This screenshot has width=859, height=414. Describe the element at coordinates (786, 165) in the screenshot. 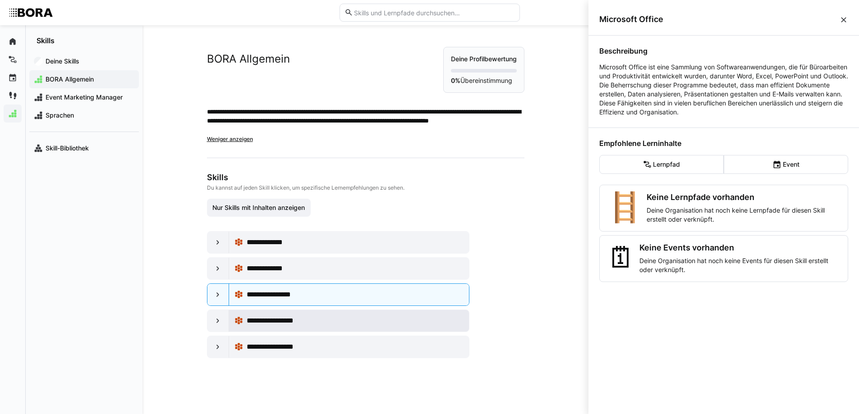

I see `eds-button-option: Event` at that location.